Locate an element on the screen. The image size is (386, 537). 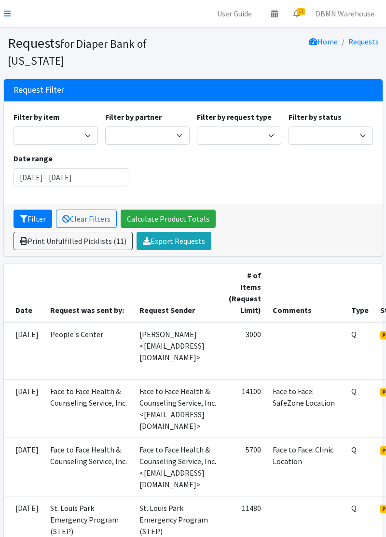
a: Export Requests is located at coordinates (174, 241).